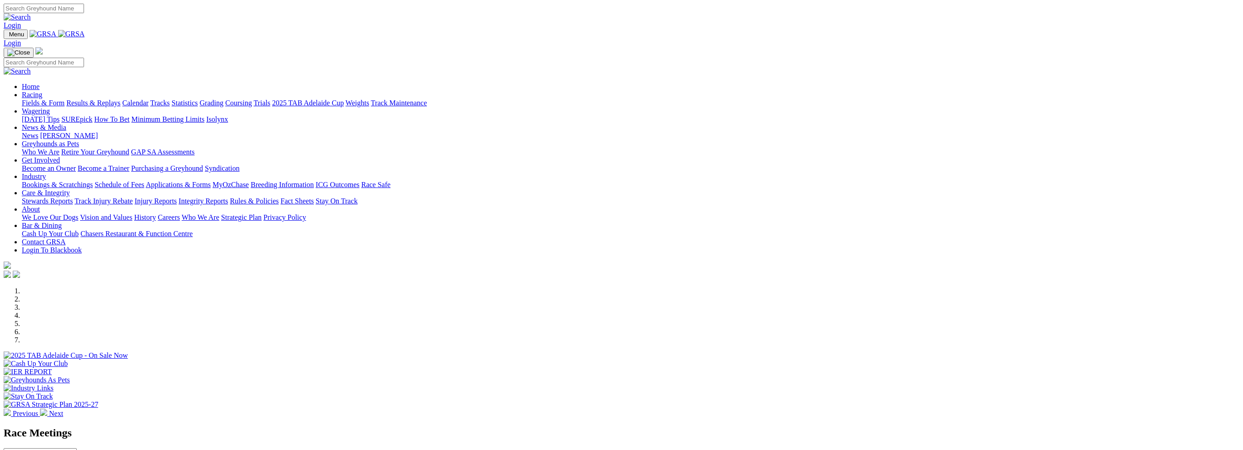 The image size is (1243, 450). I want to click on a: Race Safe, so click(376, 184).